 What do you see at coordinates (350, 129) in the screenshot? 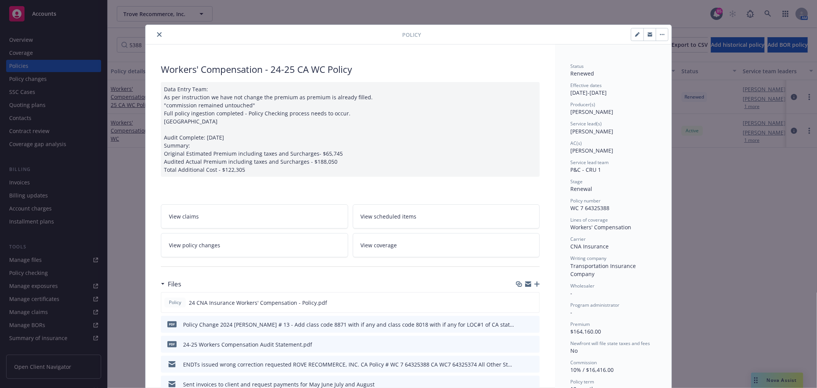
I see `div: Data Entry Team: As per instruction we have not change the premium as premium is already filled. ...` at bounding box center [350, 129].